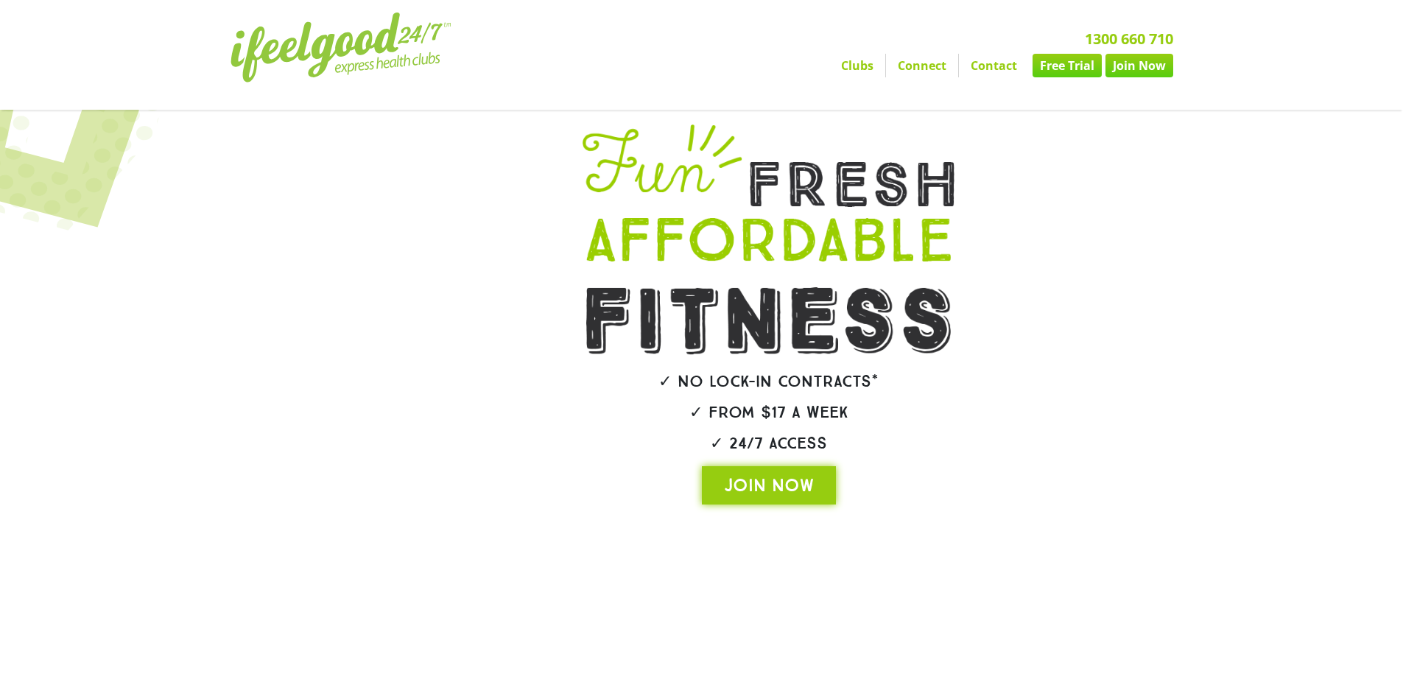  Describe the element at coordinates (769, 485) in the screenshot. I see `span: JOIN NOW` at that location.